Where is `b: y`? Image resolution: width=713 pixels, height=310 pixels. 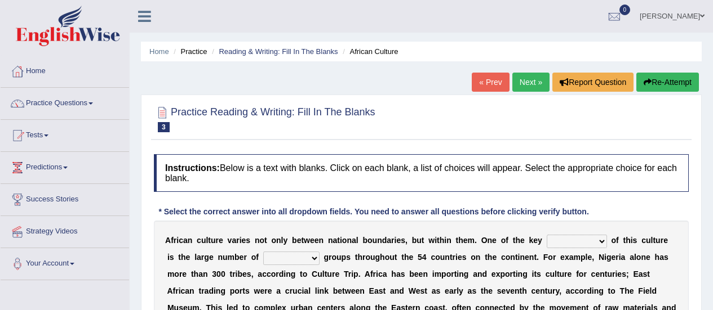 b: y is located at coordinates (540, 241).